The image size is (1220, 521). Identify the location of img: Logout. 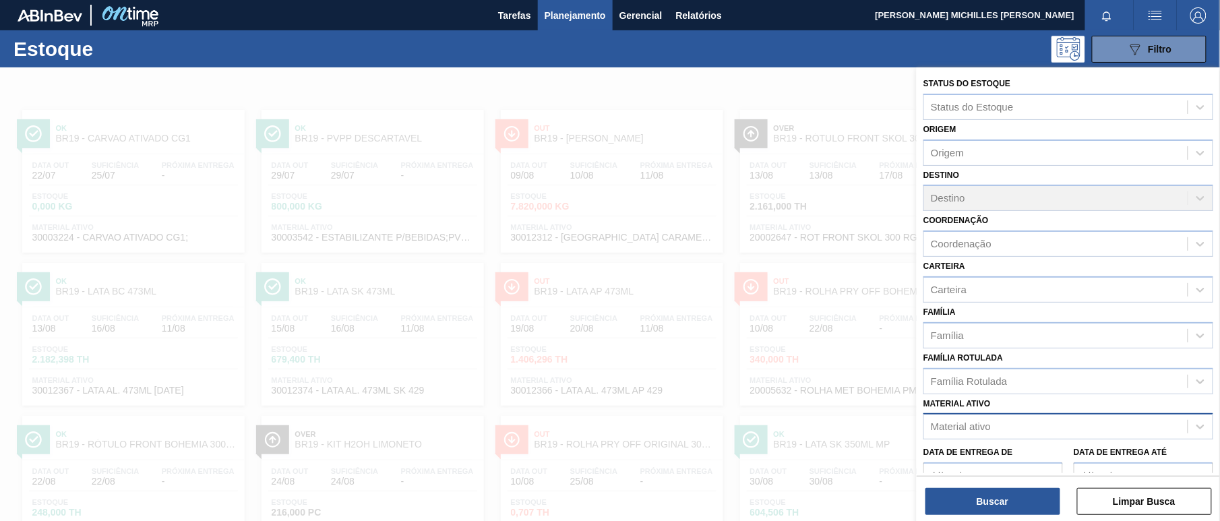
(1198, 16).